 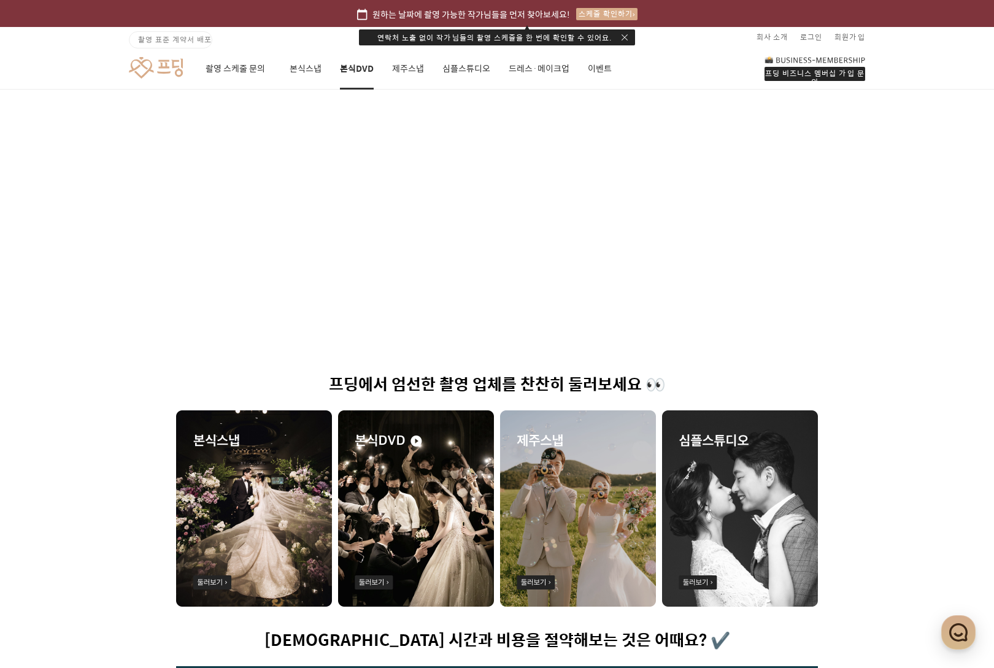 What do you see at coordinates (471, 14) in the screenshot?
I see `span: 원하는 날짜에 촬영 가능한 작가님들을 먼저 찾아보세요!` at bounding box center [471, 14].